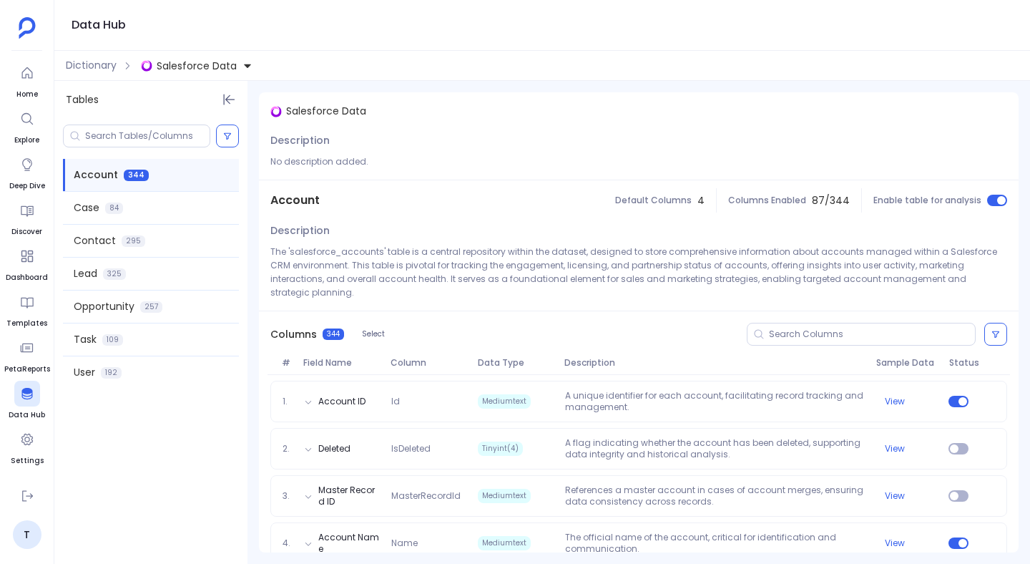  What do you see at coordinates (429, 401) in the screenshot?
I see `span: Id` at bounding box center [429, 401].